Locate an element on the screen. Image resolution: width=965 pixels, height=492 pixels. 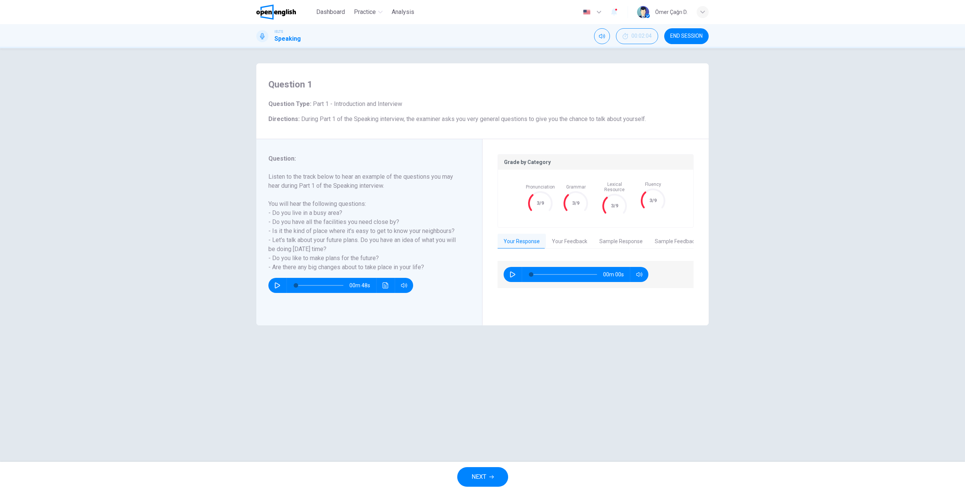
p: Grade by Category is located at coordinates (596, 162).